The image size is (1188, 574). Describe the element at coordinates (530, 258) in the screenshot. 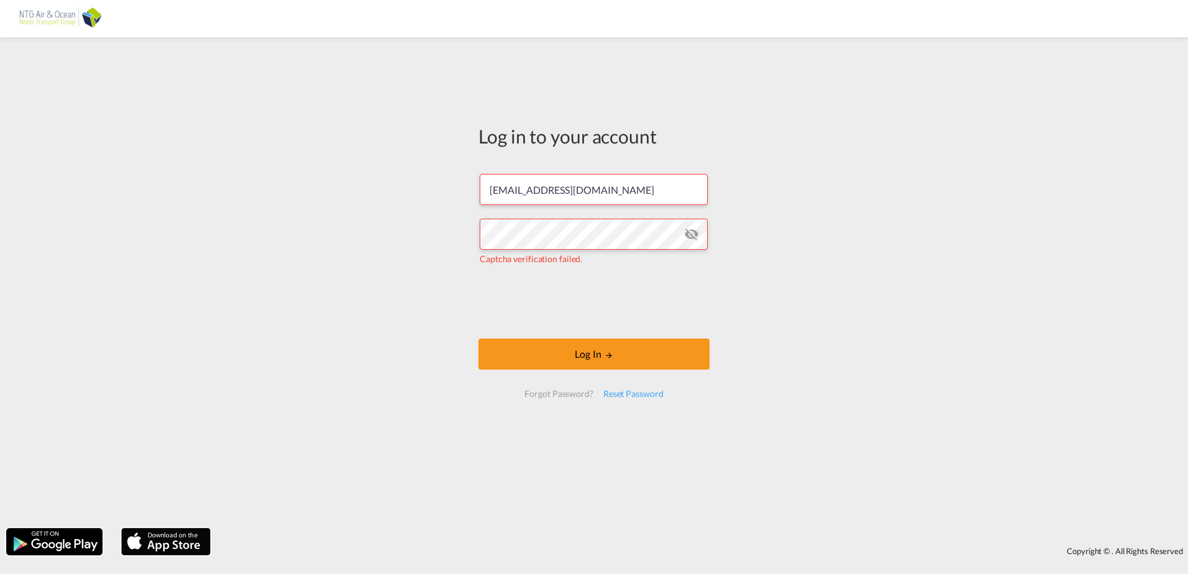

I see `span: Captcha verification failed.` at that location.